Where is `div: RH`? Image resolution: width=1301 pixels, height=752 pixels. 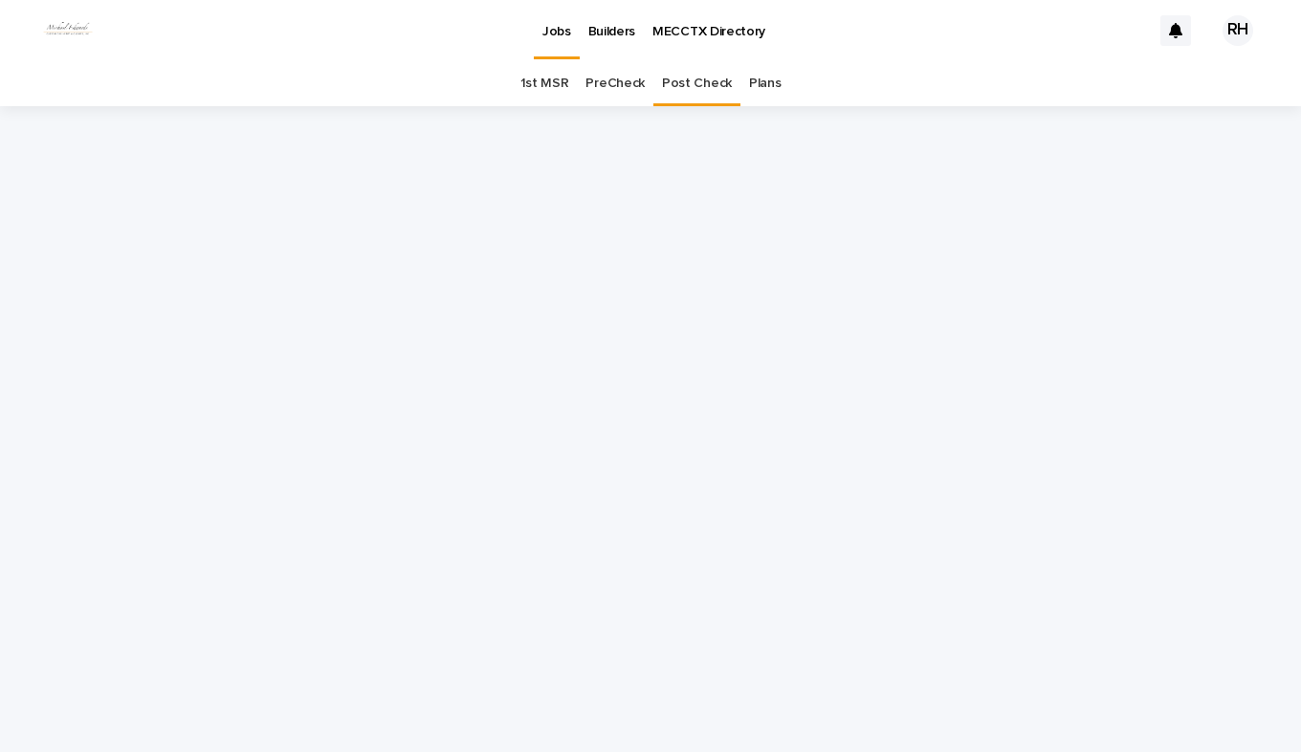 div: RH is located at coordinates (1238, 31).